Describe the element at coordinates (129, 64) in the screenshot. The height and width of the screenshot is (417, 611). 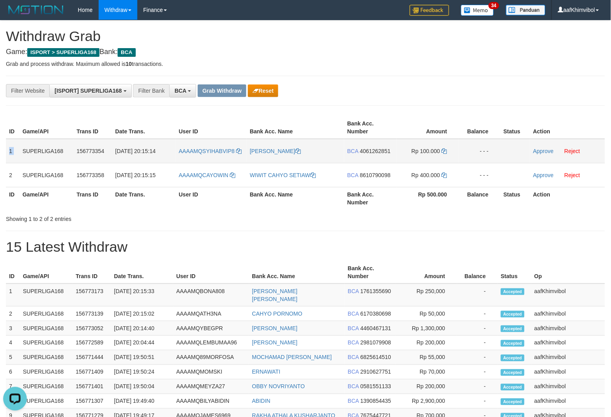
I see `strong: 10` at that location.